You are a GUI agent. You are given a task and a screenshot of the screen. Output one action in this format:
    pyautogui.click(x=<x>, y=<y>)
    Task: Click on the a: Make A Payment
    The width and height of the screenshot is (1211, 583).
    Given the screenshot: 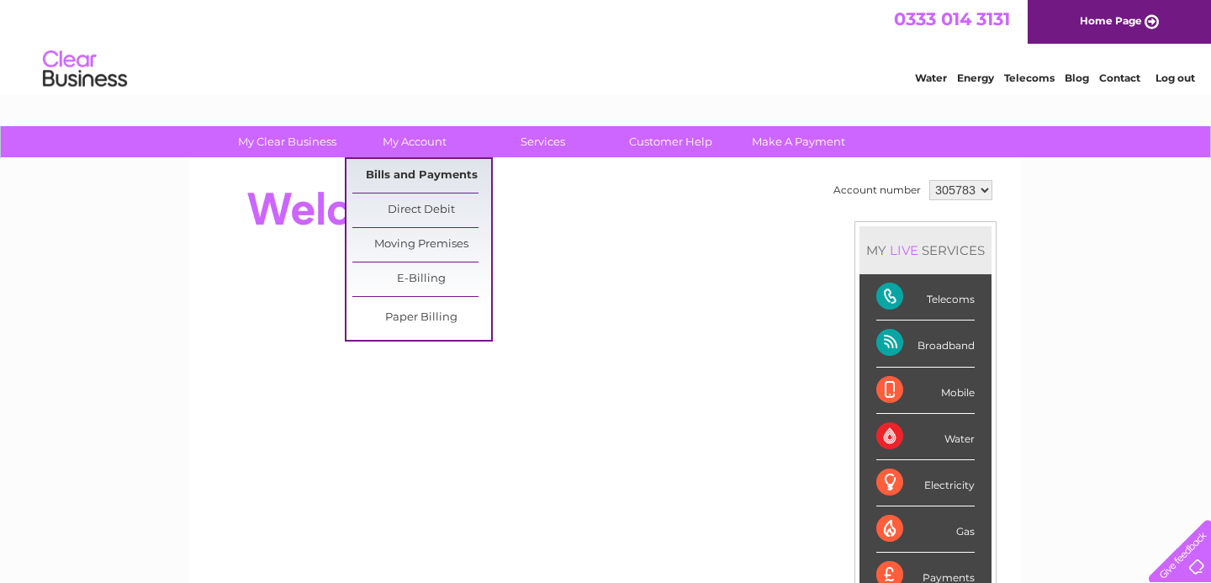 What is the action you would take?
    pyautogui.click(x=798, y=141)
    